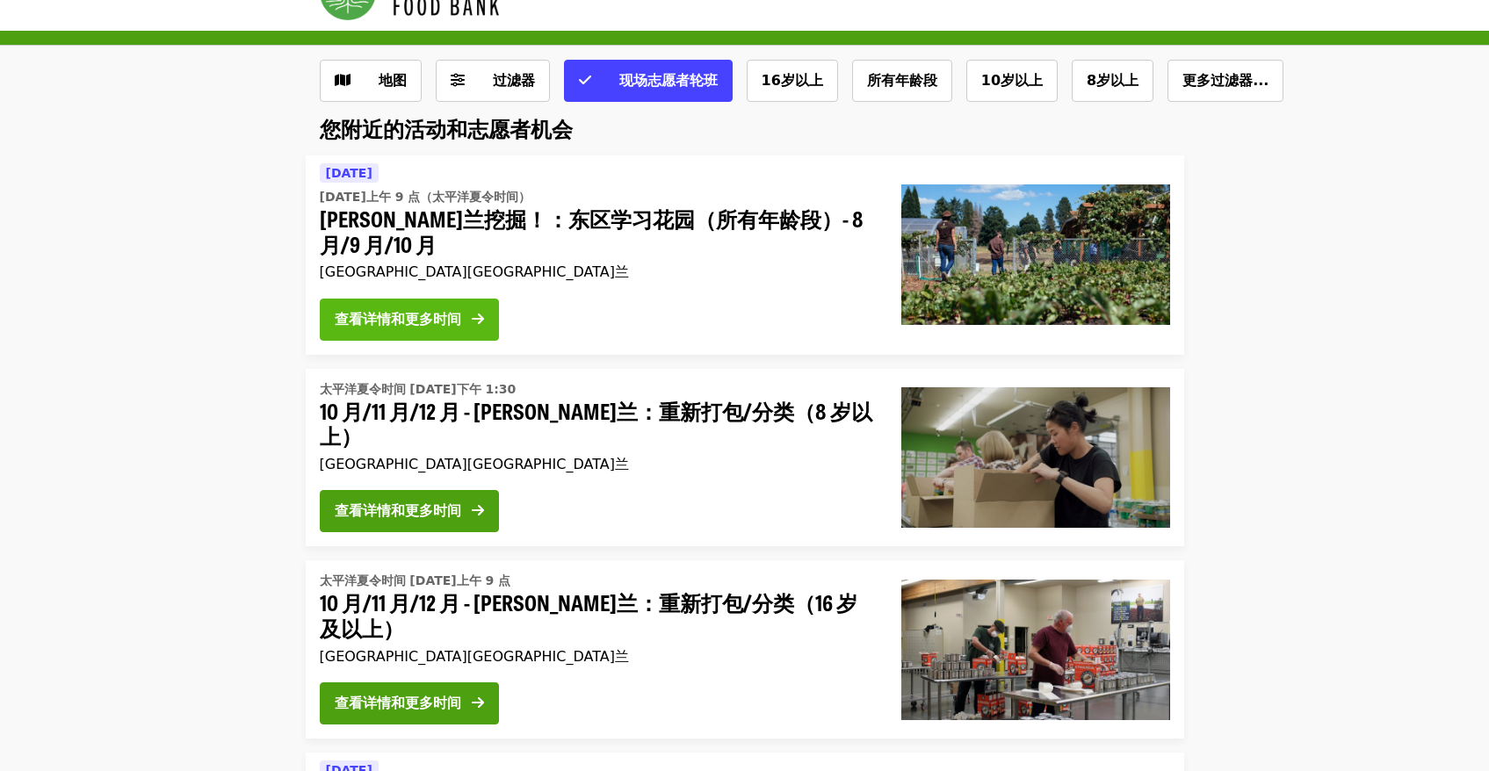  Describe the element at coordinates (793, 80) in the screenshot. I see `font: 16岁以上` at that location.